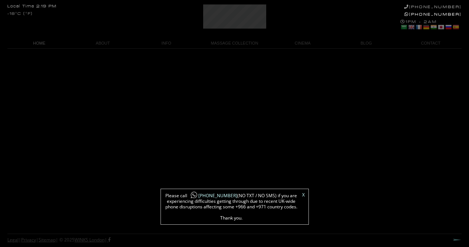 The image size is (469, 247). I want to click on a: INFO, so click(167, 43).